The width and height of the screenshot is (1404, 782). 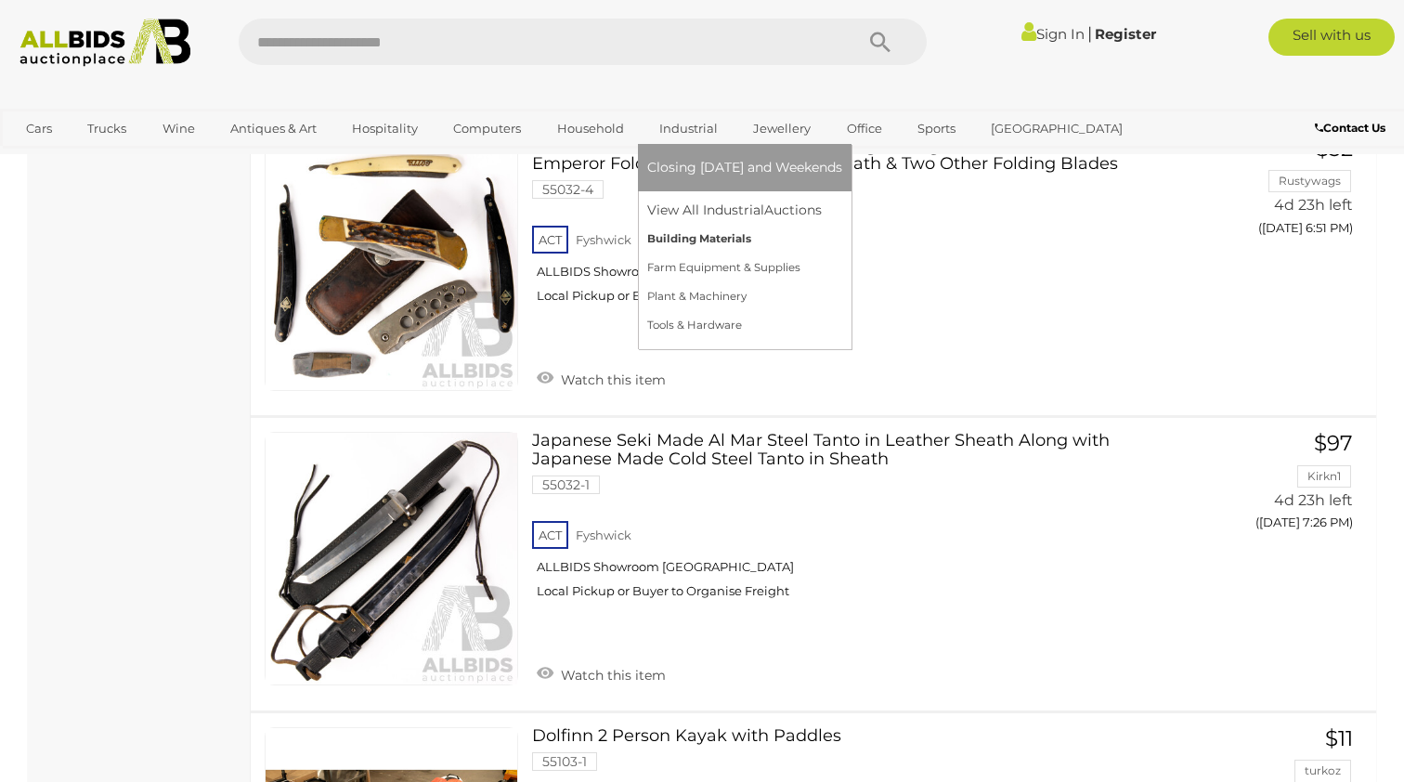 I want to click on a: Antiques & Art, so click(x=273, y=128).